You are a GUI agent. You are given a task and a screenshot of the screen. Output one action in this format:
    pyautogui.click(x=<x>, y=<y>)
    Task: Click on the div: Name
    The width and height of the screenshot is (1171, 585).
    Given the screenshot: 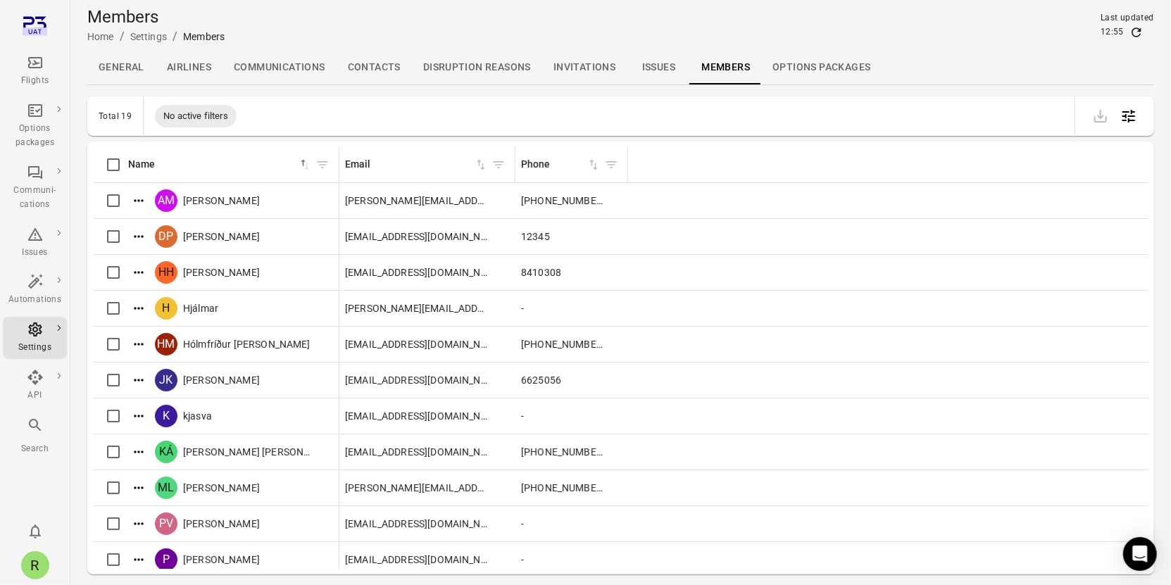 What is the action you would take?
    pyautogui.click(x=213, y=165)
    